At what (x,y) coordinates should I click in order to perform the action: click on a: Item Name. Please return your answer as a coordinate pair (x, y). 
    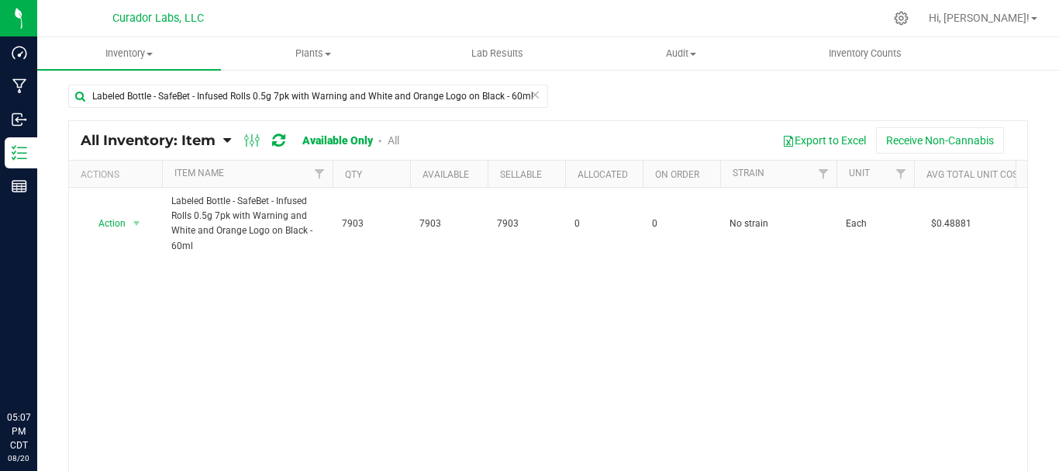
    Looking at the image, I should click on (199, 173).